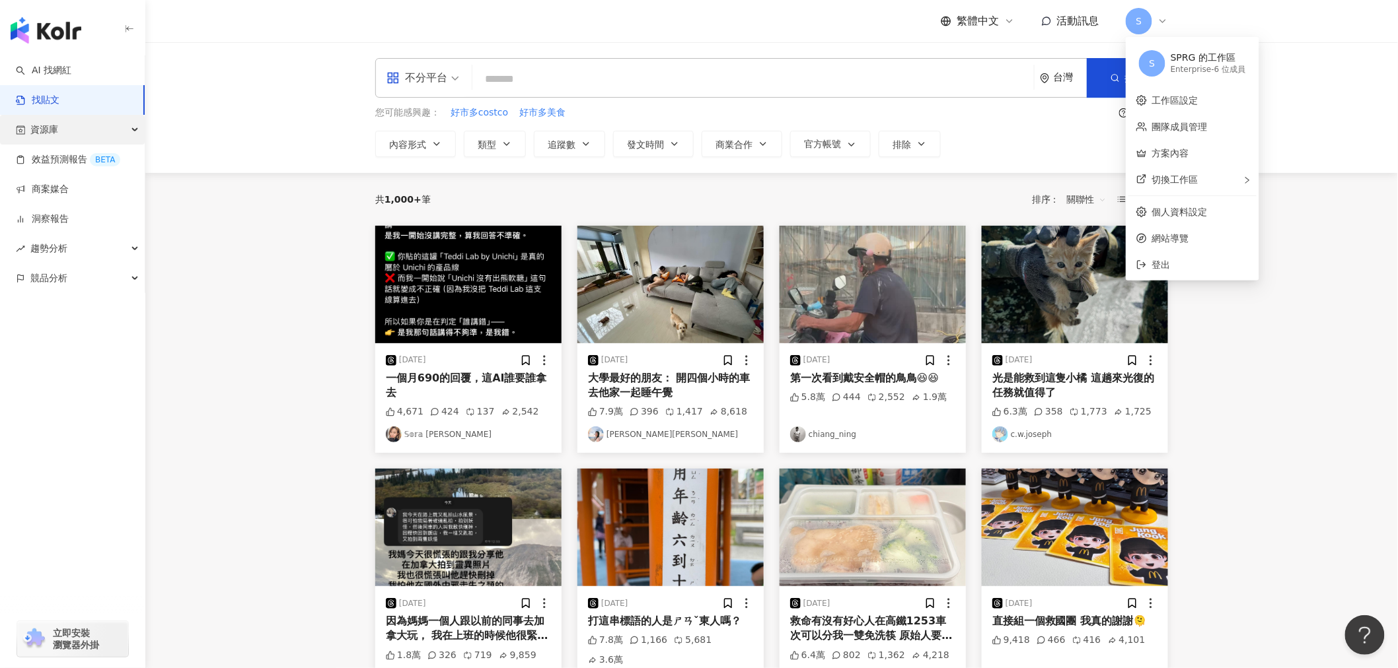 The image size is (1398, 668). I want to click on span: 好市多美食, so click(542, 113).